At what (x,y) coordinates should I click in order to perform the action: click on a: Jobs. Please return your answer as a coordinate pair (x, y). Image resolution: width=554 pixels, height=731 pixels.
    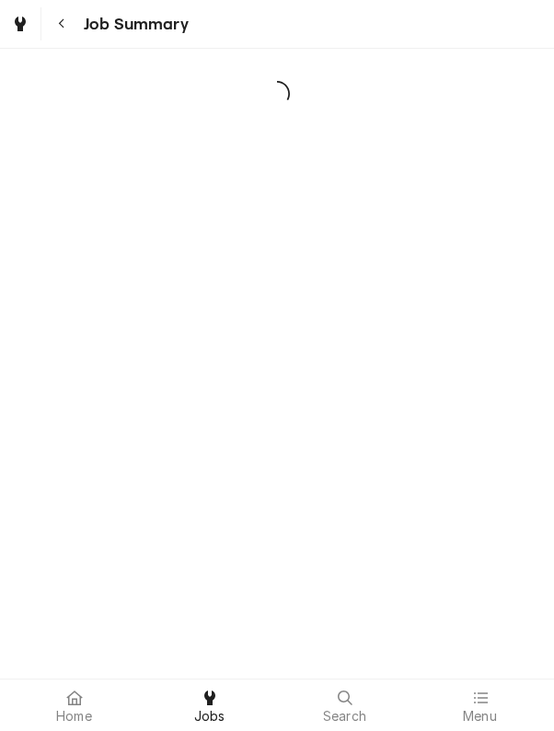
    Looking at the image, I should click on (209, 705).